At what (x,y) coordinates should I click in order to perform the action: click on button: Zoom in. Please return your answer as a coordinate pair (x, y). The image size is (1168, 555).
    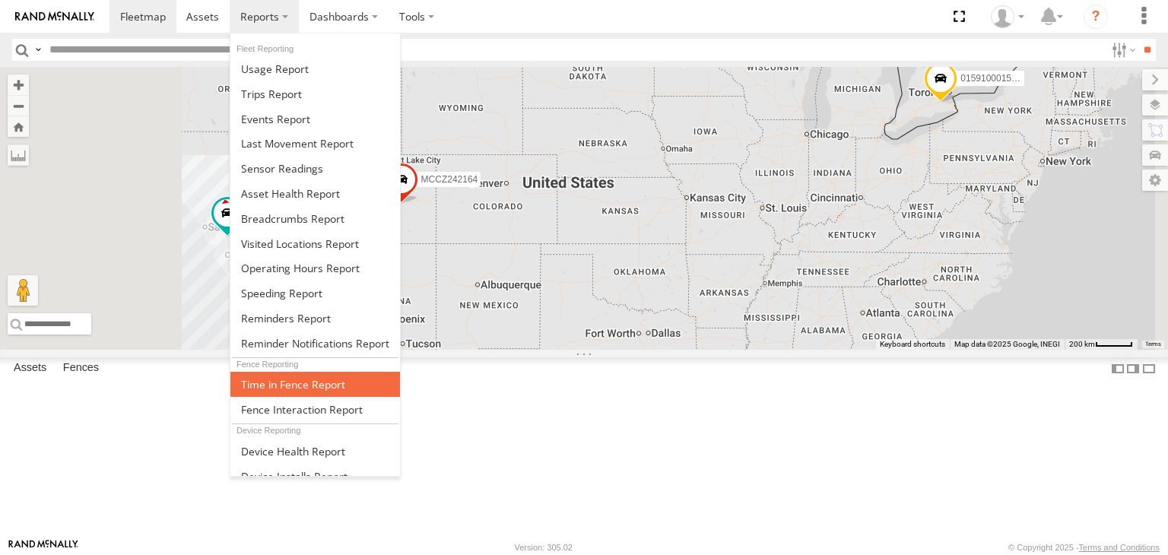
    Looking at the image, I should click on (18, 84).